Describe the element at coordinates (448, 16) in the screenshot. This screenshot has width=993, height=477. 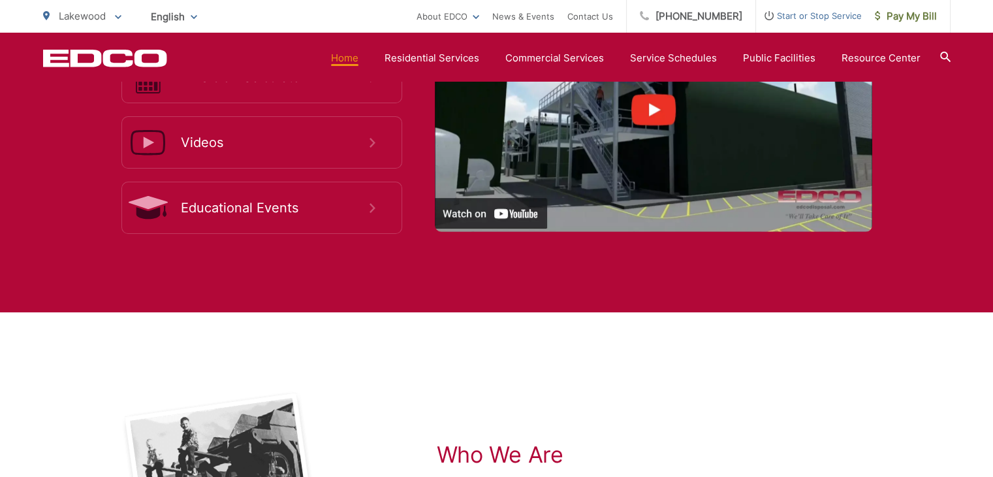
I see `a: About EDCO` at that location.